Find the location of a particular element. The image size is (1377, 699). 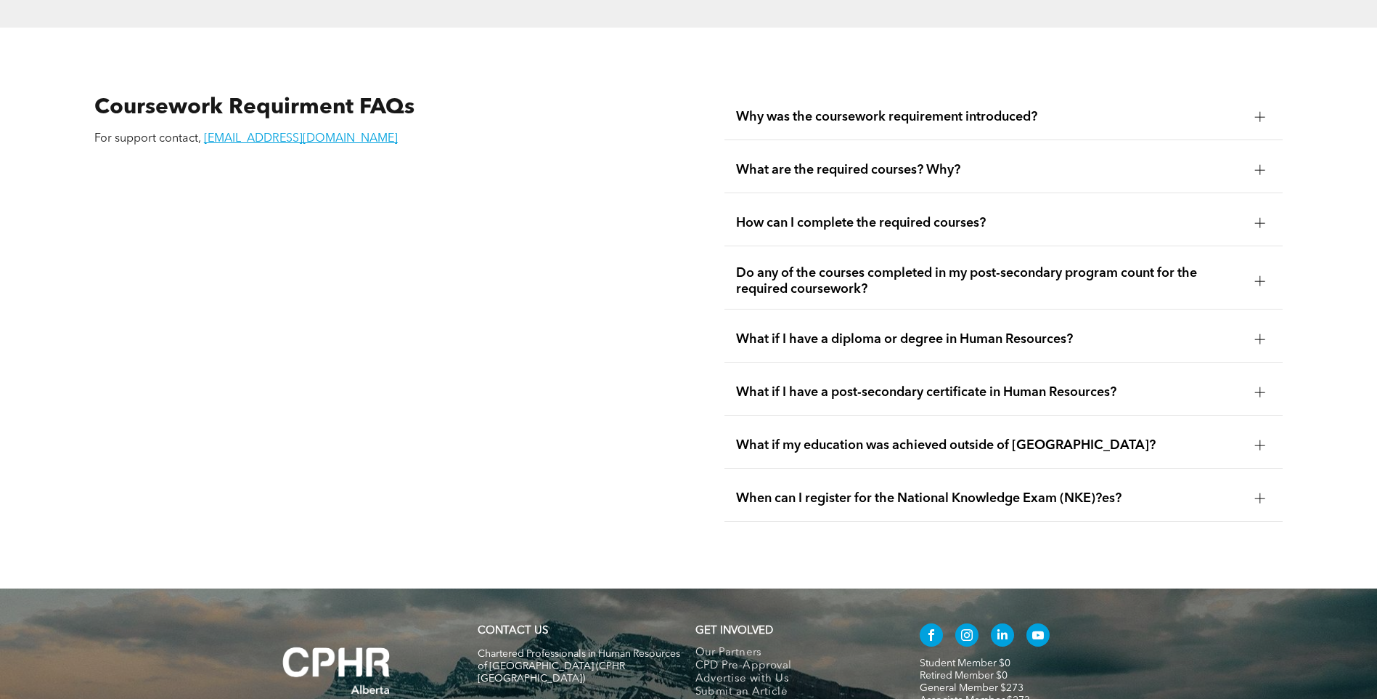

a: linkedin is located at coordinates (1003, 636).